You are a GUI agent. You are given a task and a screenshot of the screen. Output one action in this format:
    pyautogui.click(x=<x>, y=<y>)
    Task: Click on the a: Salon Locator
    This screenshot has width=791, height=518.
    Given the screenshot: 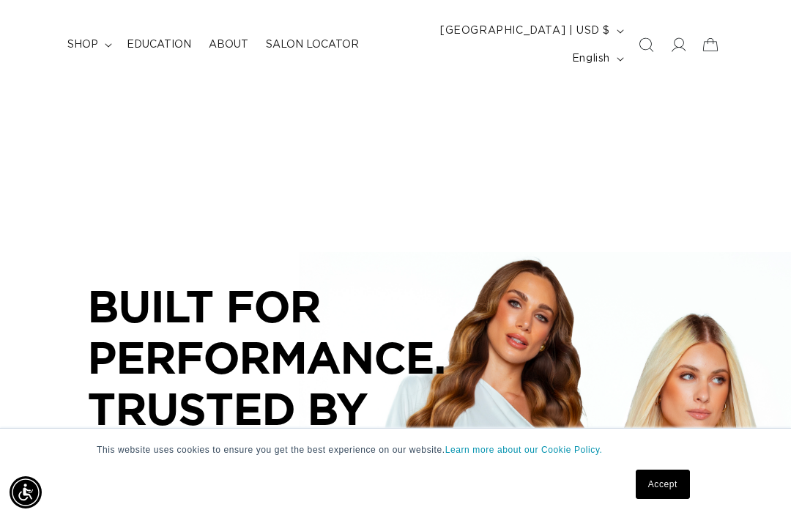 What is the action you would take?
    pyautogui.click(x=312, y=45)
    